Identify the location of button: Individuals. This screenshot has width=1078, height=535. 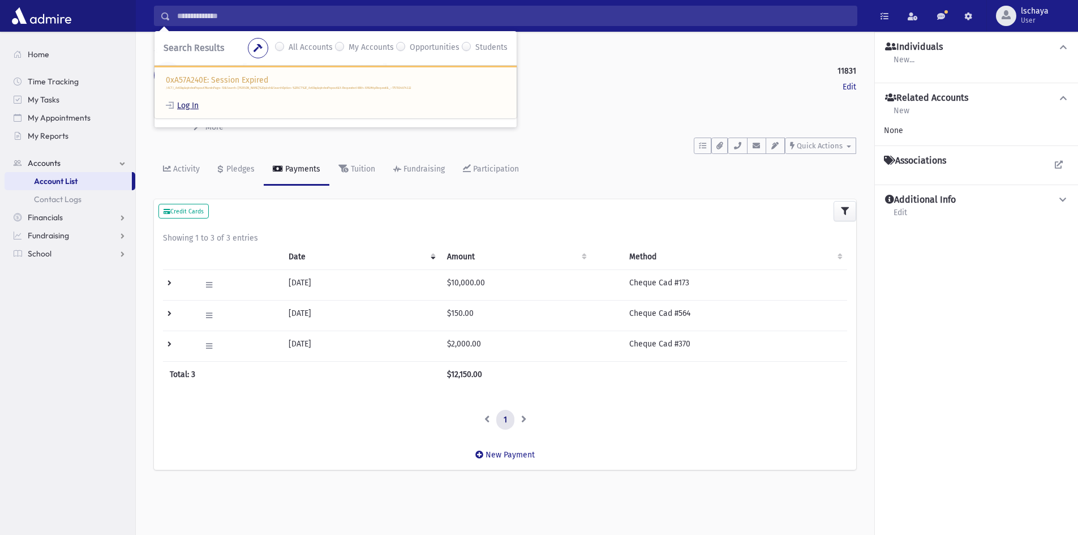
(976, 47).